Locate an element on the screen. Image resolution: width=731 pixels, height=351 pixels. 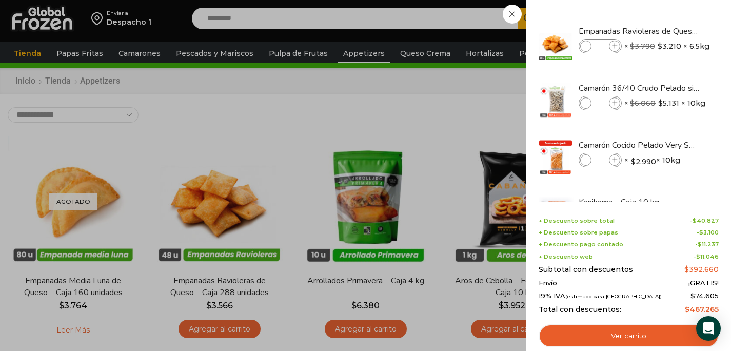
span: 74.605 is located at coordinates (705, 296).